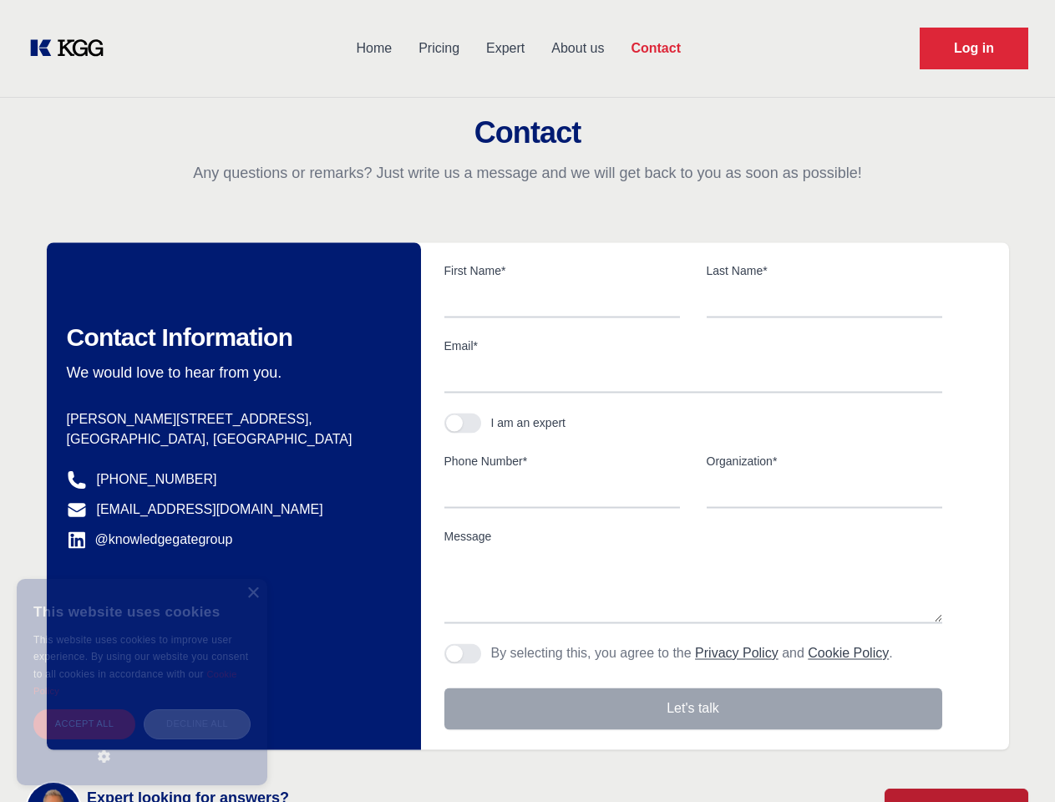  I want to click on div: This website uses cookies, so click(142, 611).